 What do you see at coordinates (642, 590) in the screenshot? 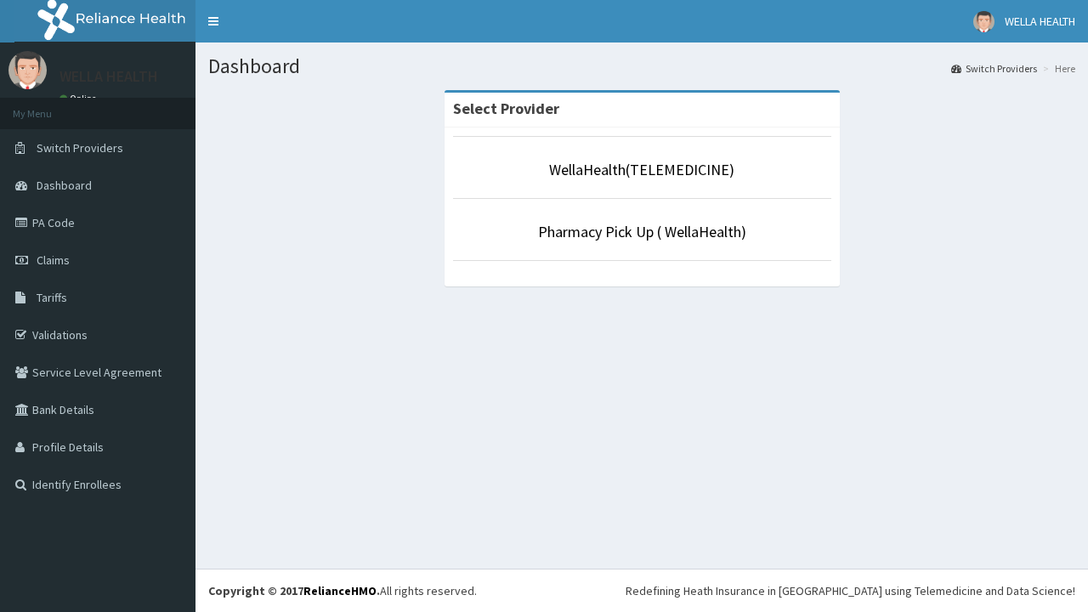
I see `footer: All rights reserved.` at bounding box center [642, 590].